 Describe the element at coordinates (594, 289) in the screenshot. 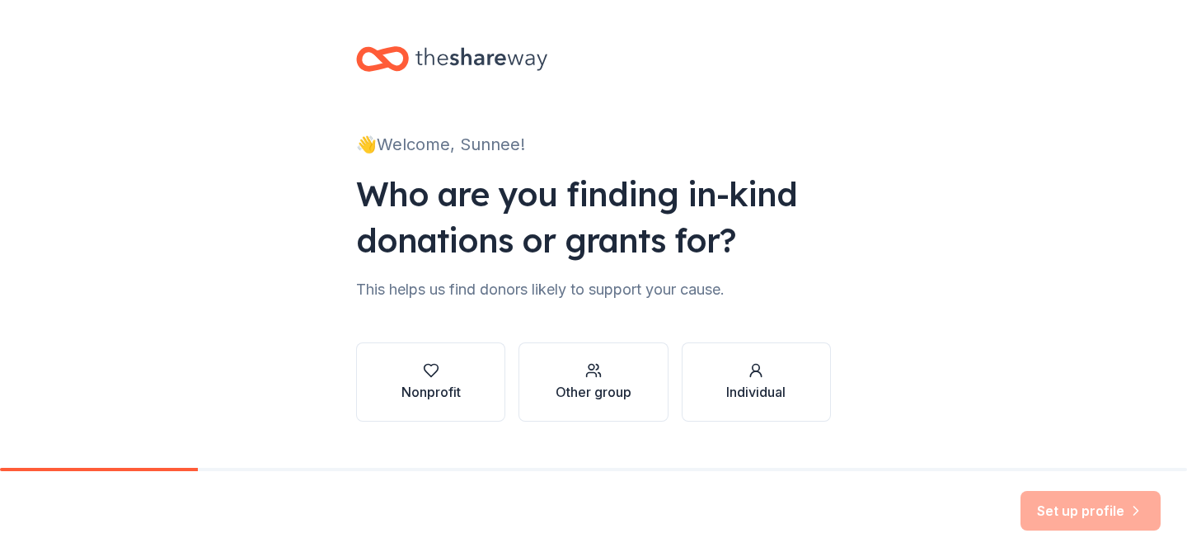

I see `div: This helps us find donors likely to support your cause.` at that location.